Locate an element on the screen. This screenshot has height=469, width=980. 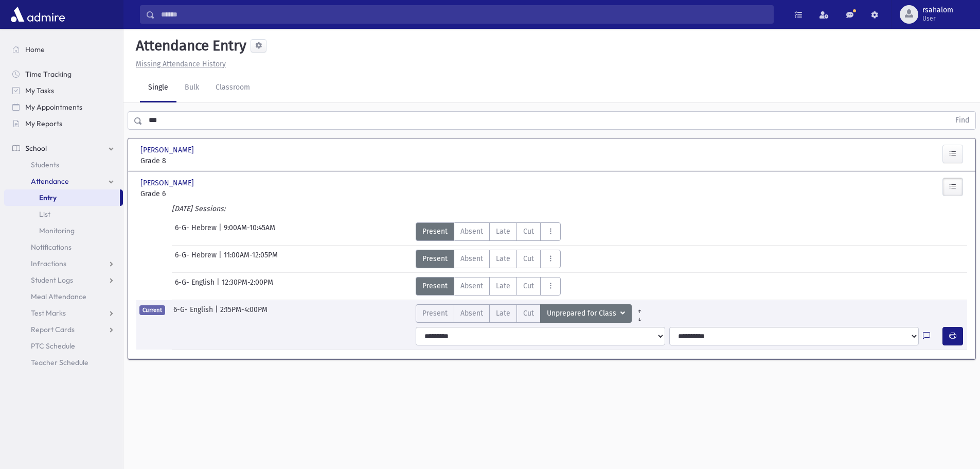
span: List is located at coordinates (45, 214).